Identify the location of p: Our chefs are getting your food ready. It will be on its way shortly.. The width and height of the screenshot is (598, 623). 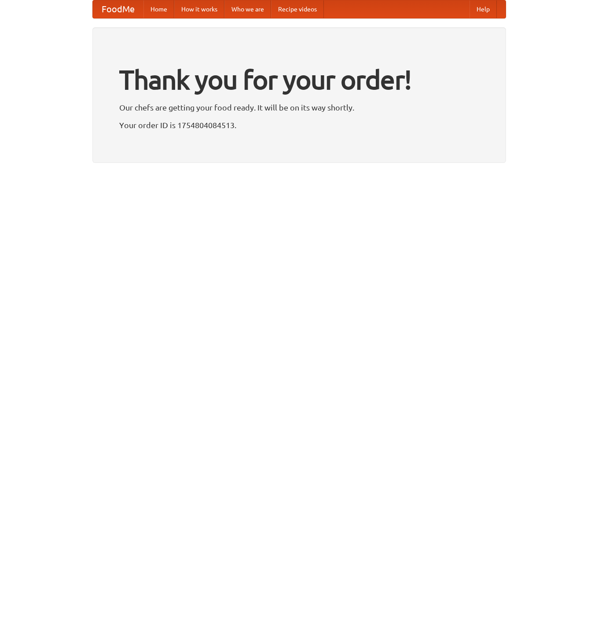
(299, 107).